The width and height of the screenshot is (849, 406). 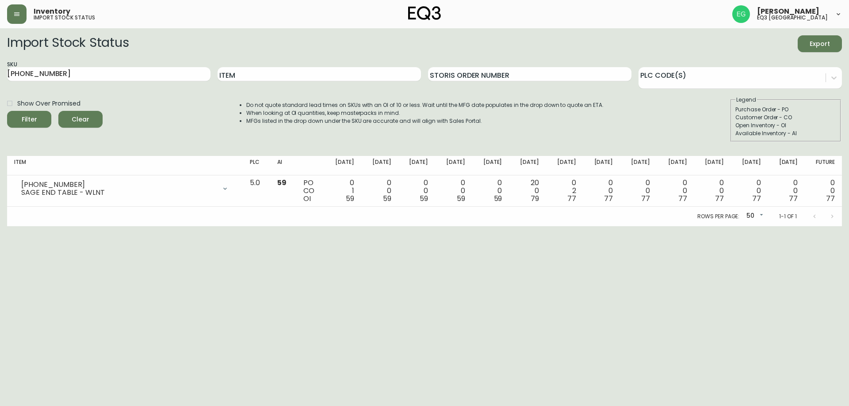 I want to click on li: When looking at OI quantities, keep masterpacks in mind., so click(x=425, y=113).